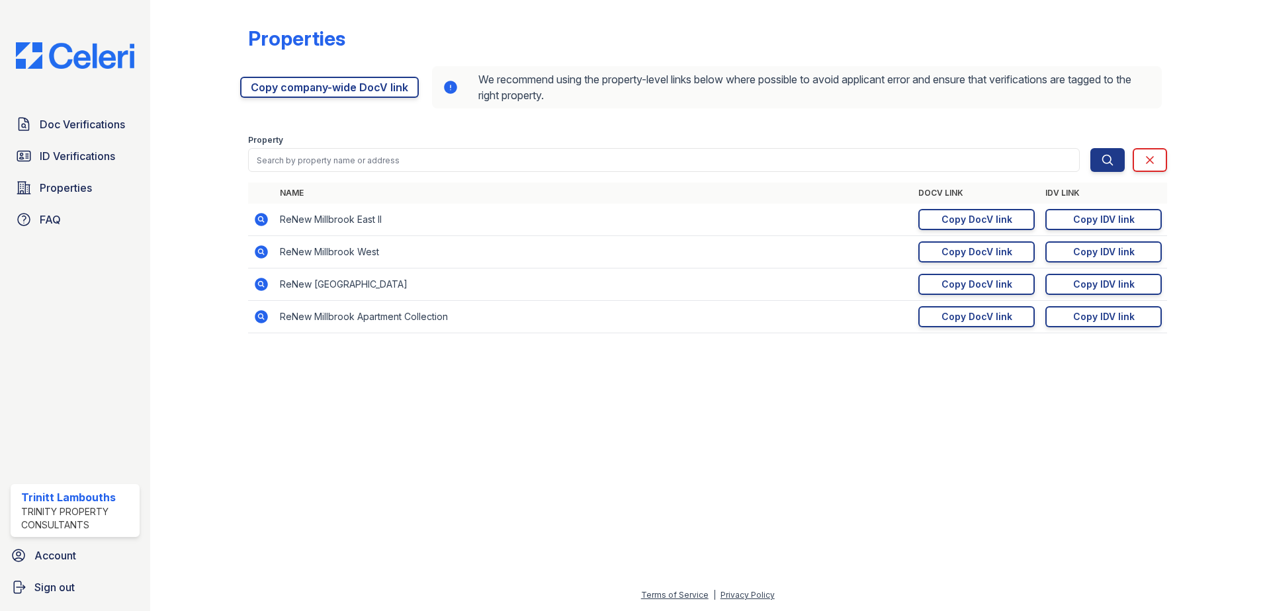  What do you see at coordinates (1104, 193) in the screenshot?
I see `th: IDV Link` at bounding box center [1104, 193].